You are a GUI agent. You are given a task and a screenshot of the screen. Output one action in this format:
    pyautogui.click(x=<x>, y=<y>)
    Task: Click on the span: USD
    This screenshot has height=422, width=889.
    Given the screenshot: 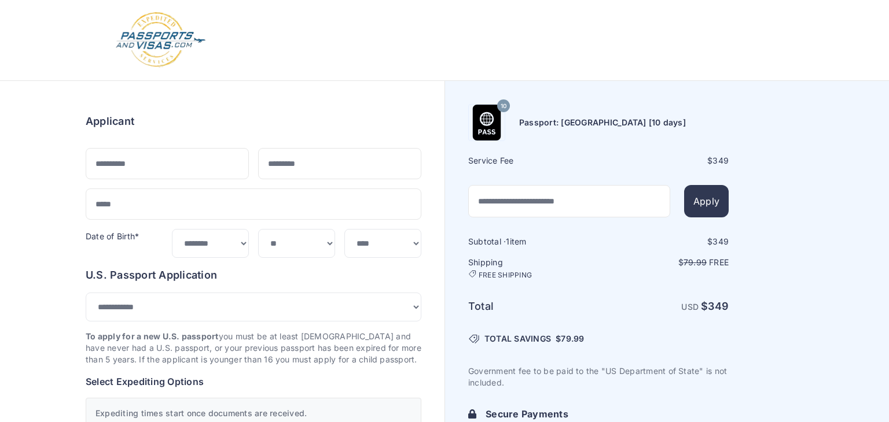 What is the action you would take?
    pyautogui.click(x=690, y=307)
    